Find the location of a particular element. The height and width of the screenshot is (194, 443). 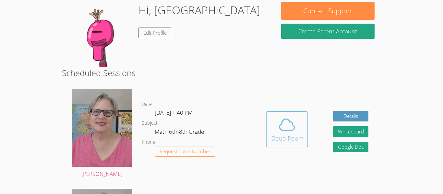

a: Edit Profile is located at coordinates (155, 33).